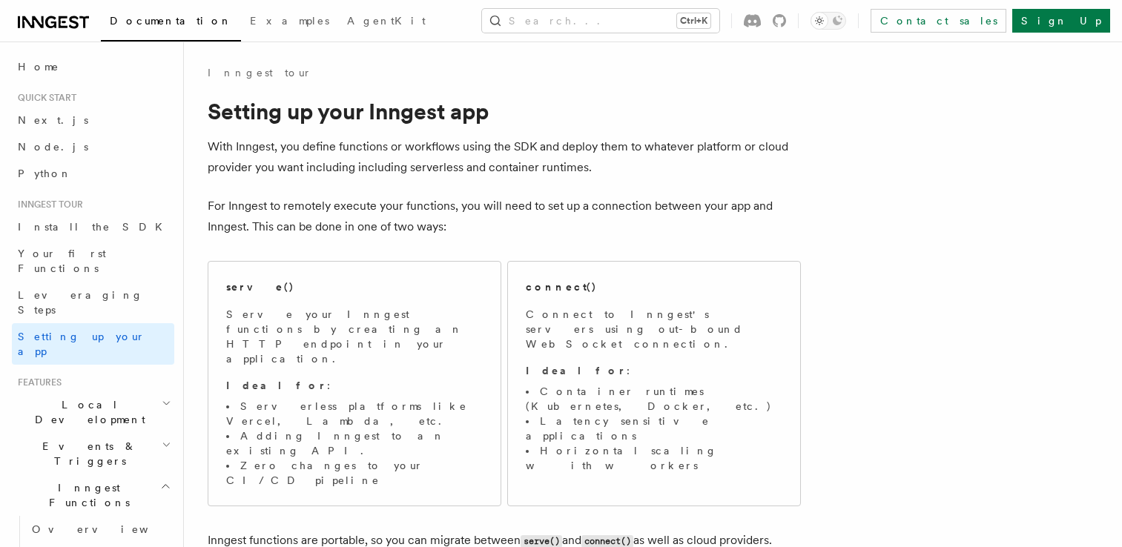 The image size is (1122, 547). Describe the element at coordinates (654, 383) in the screenshot. I see `a: connect()Connect to Inngest's servers using out-bound WebSocket connection.Ideal for:Container ru...` at that location.